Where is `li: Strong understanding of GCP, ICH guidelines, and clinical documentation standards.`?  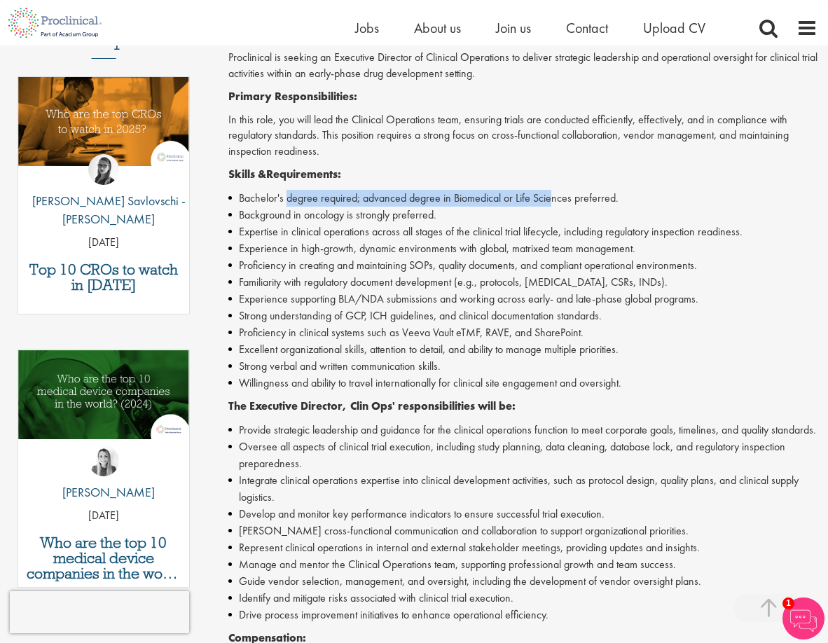 li: Strong understanding of GCP, ICH guidelines, and clinical documentation standards. is located at coordinates (523, 316).